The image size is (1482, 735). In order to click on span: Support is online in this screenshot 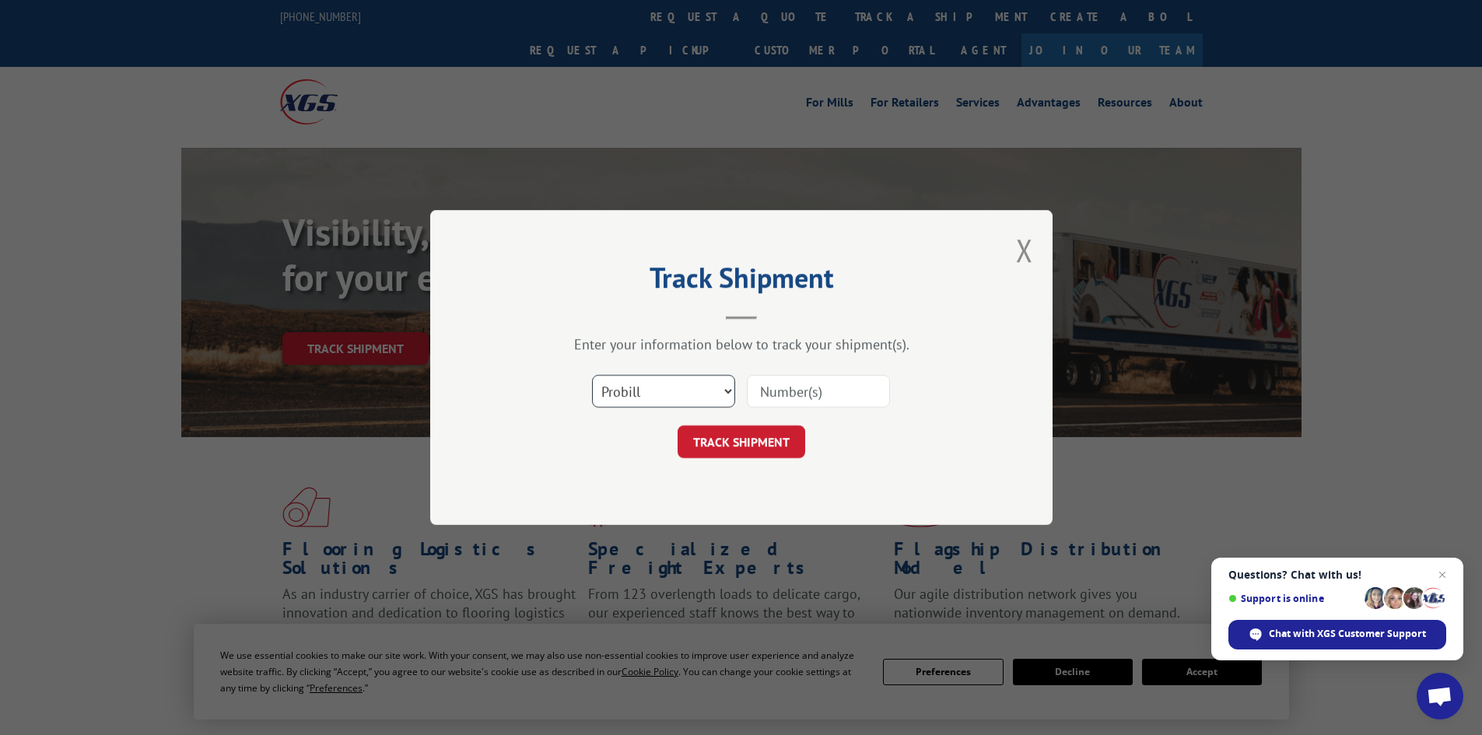, I will do `click(1294, 598)`.